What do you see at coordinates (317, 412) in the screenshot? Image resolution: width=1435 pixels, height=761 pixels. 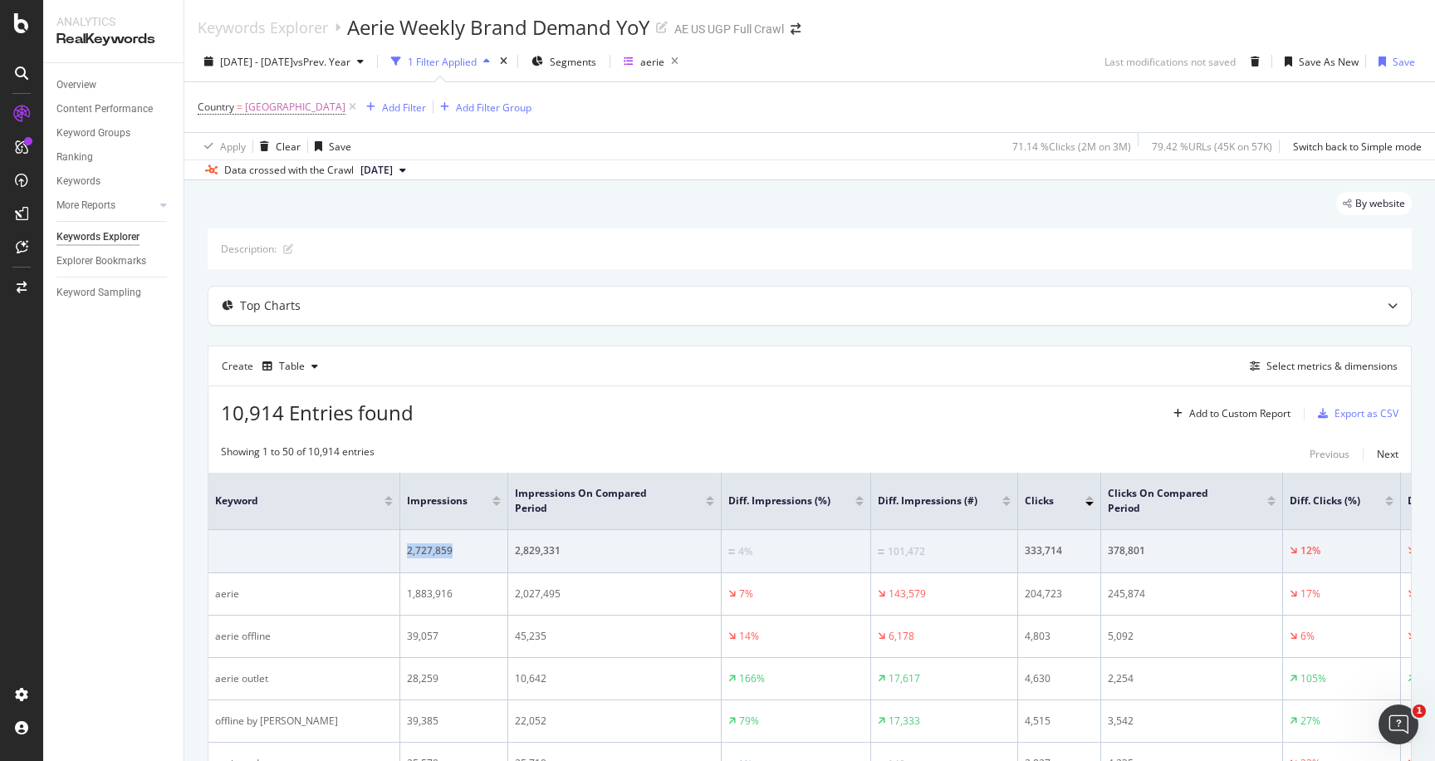 I see `span: 10,914 Entries found` at bounding box center [317, 412].